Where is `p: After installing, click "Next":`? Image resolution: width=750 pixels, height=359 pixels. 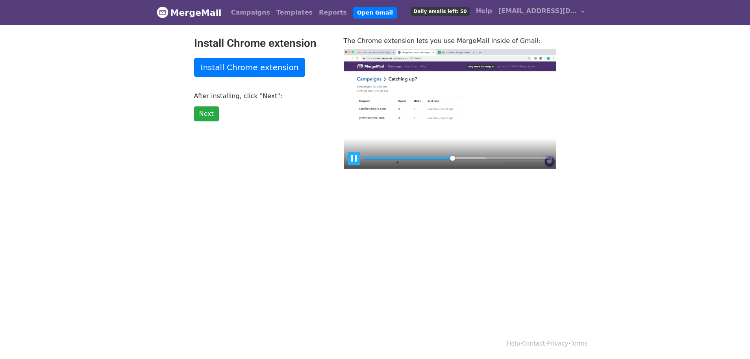 p: After installing, click "Next": is located at coordinates (263, 96).